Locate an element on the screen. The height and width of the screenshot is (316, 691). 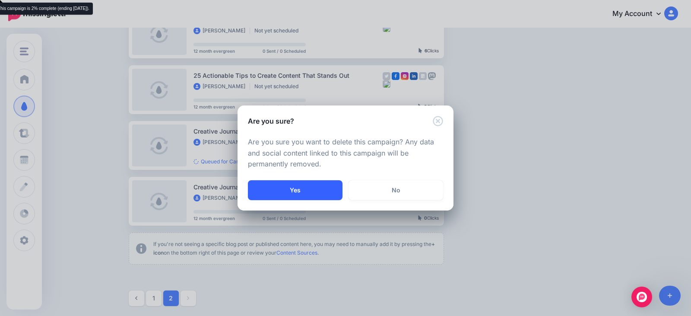
p: Are you sure you want to delete this campaign? Any data and social content linked to this campaig... is located at coordinates (345, 153).